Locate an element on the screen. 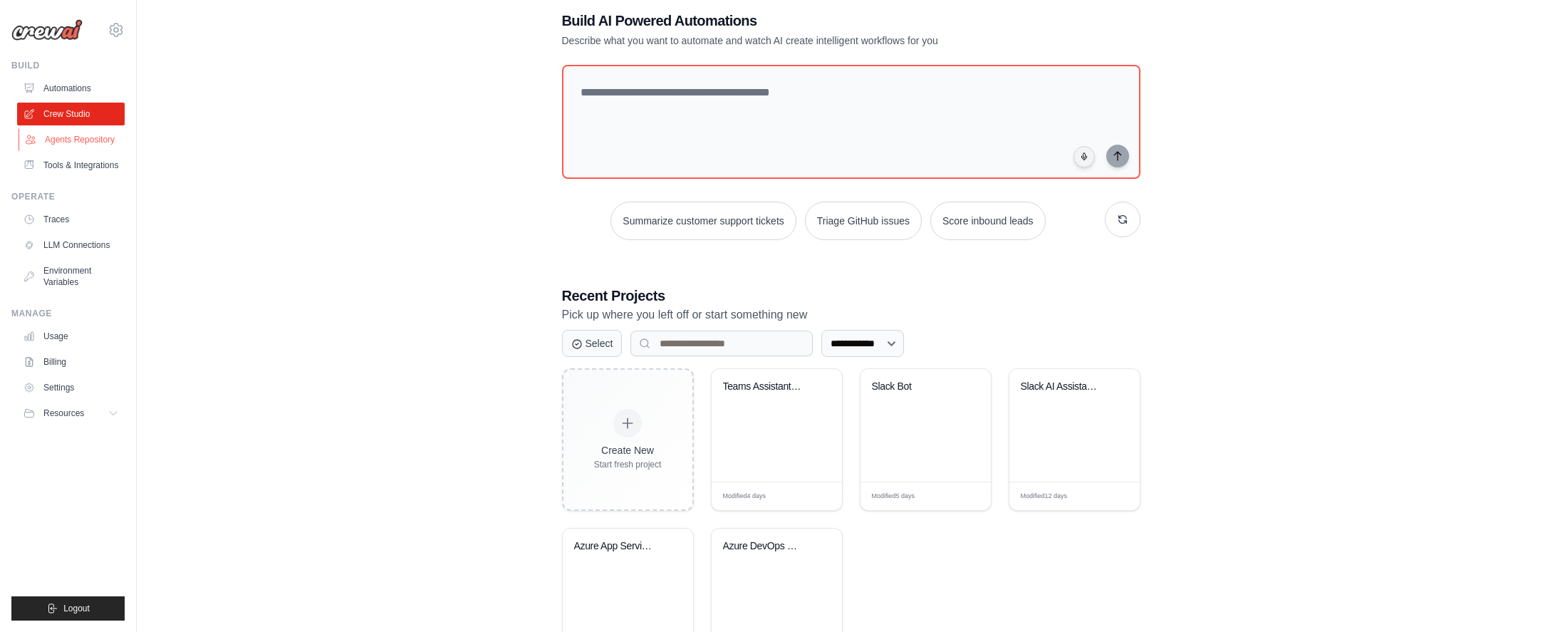  a: Settings is located at coordinates (71, 387).